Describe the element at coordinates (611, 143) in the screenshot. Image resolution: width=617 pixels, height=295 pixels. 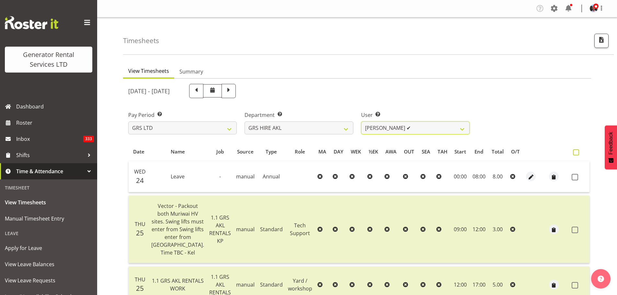
I see `span: Feedback` at that location.